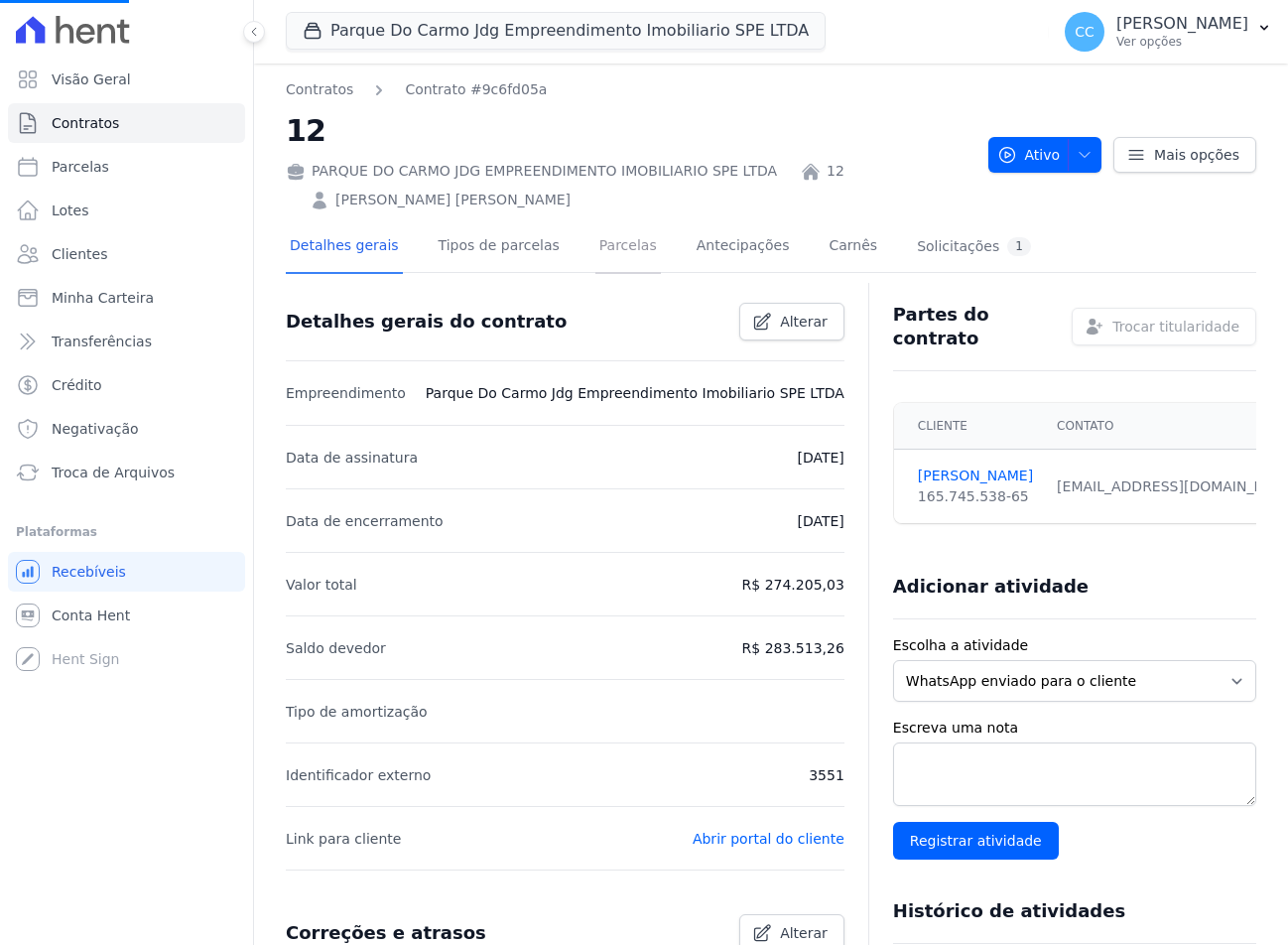  Describe the element at coordinates (81, 166) in the screenshot. I see `span: Parcelas` at that location.